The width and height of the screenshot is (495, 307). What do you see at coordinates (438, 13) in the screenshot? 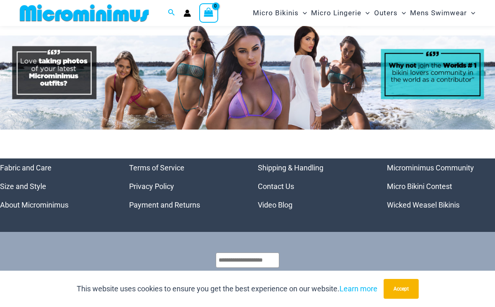
I see `span: Mens Swimwear` at bounding box center [438, 13].